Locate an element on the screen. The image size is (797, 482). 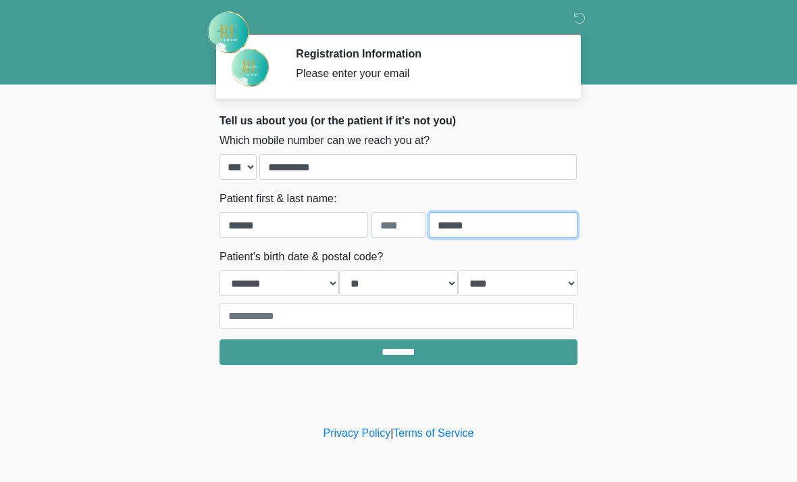
img: Agent Avatar is located at coordinates (250, 68).